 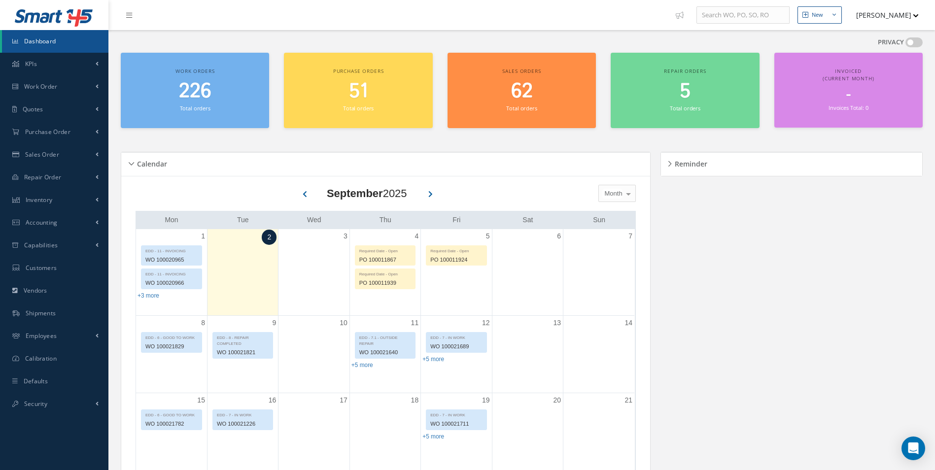 I want to click on td: September 14, 2025, so click(x=599, y=355).